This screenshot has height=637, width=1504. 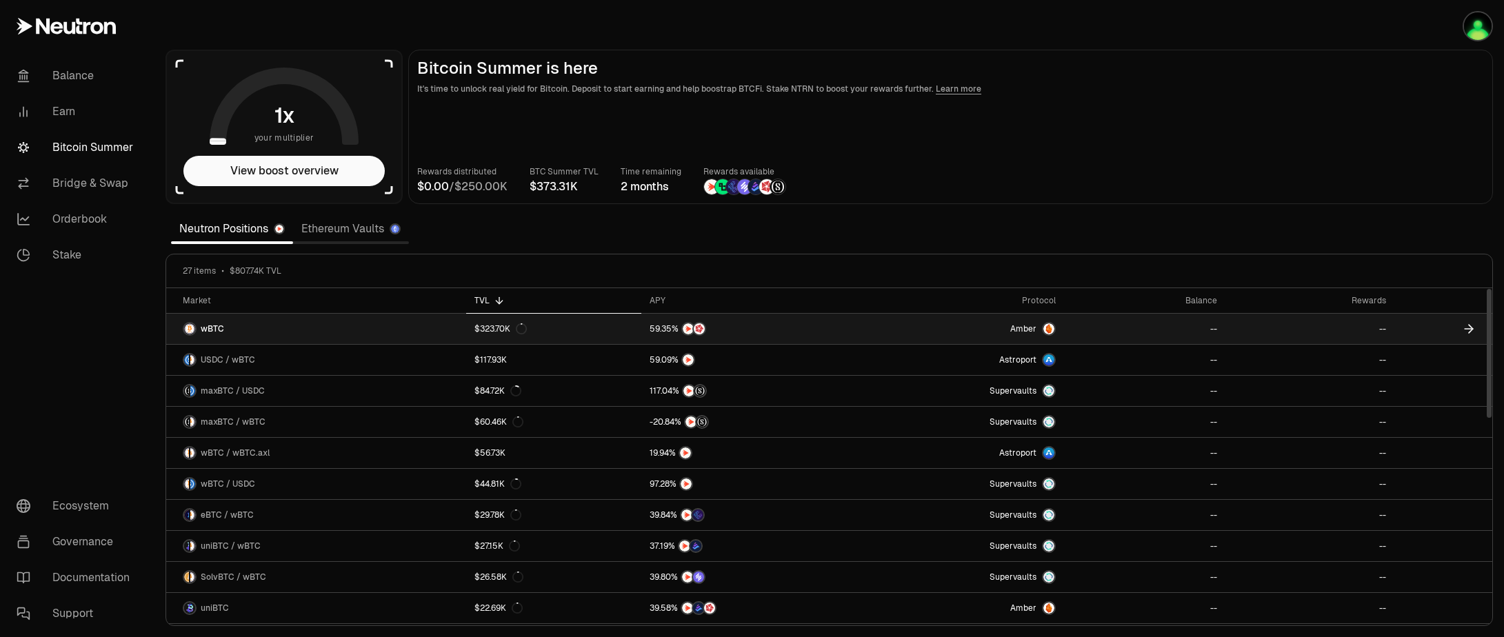 I want to click on a: $56.73K, so click(x=554, y=453).